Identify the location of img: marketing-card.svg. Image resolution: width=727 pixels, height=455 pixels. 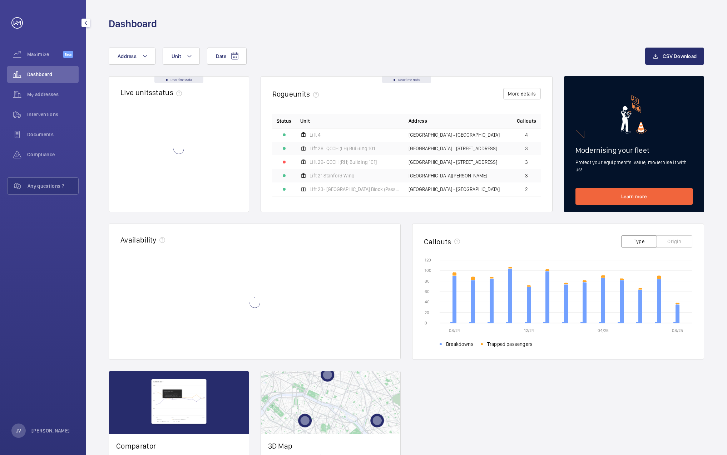
(634, 114).